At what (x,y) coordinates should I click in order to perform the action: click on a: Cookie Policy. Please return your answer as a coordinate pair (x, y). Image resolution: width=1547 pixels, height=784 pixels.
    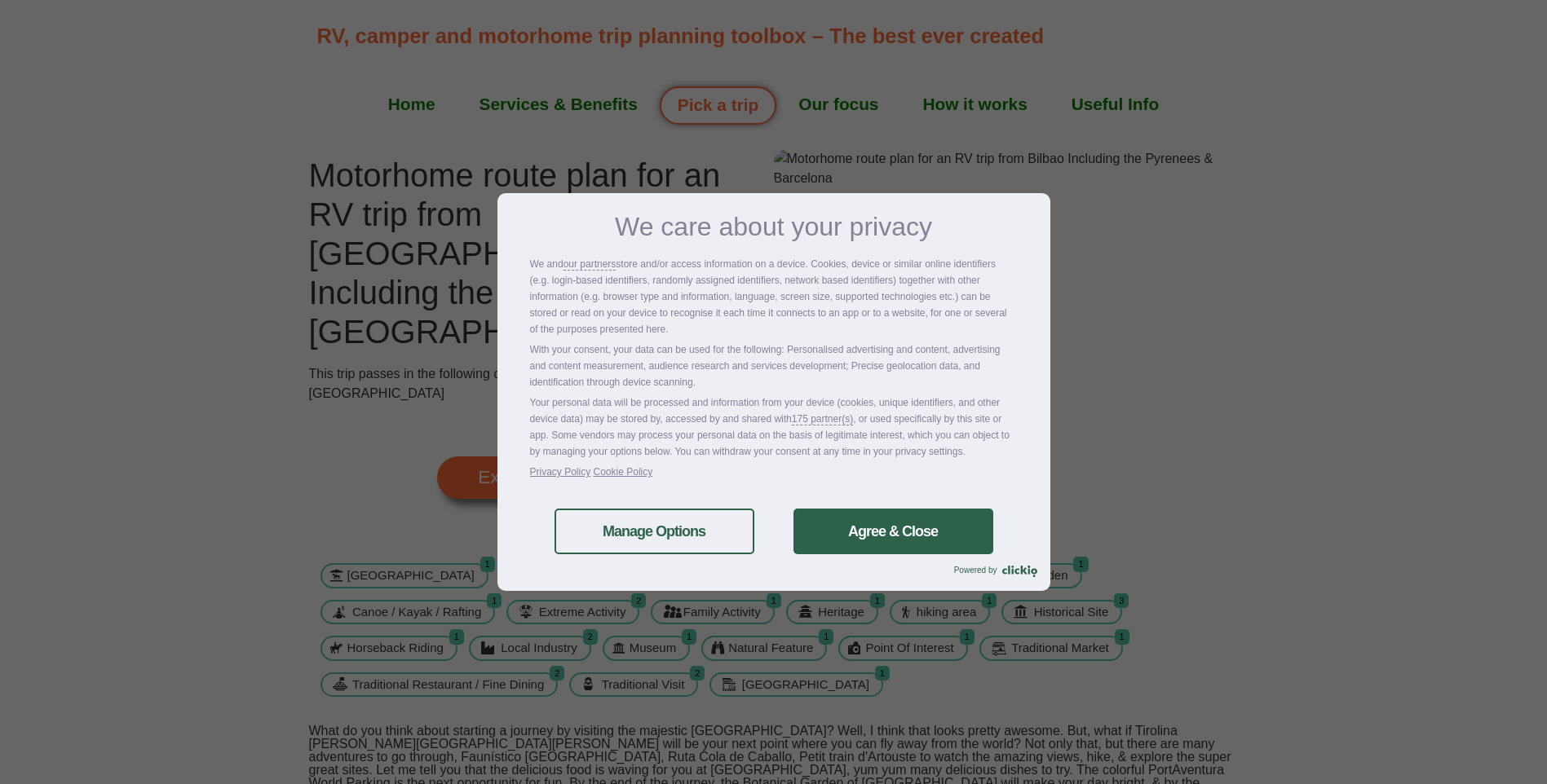
    Looking at the image, I should click on (624, 472).